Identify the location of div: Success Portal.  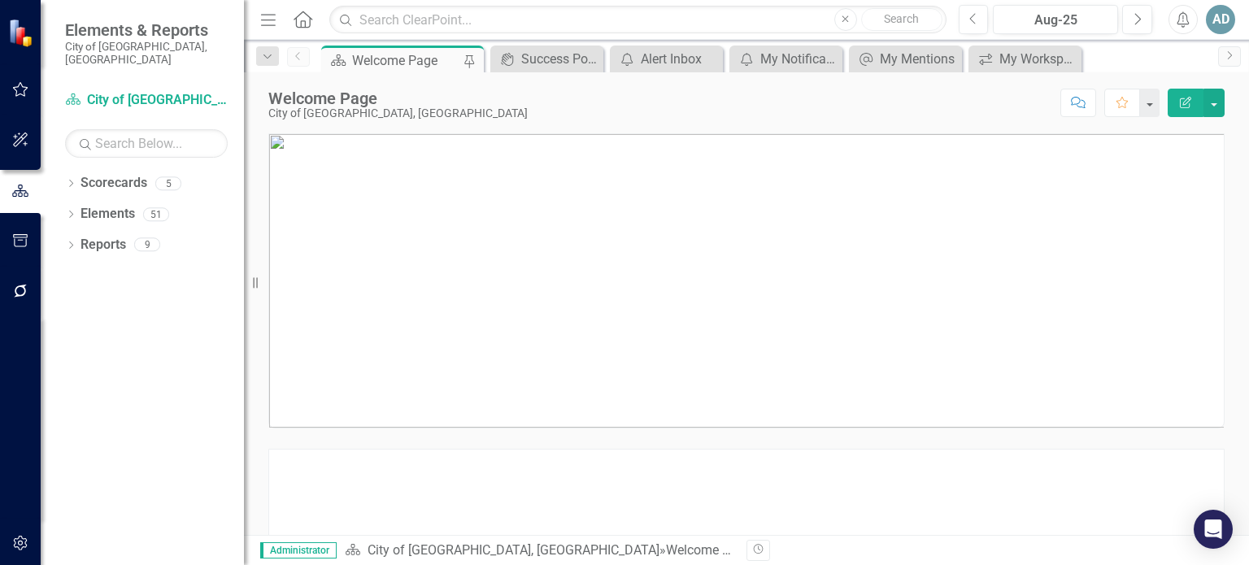
(560, 59).